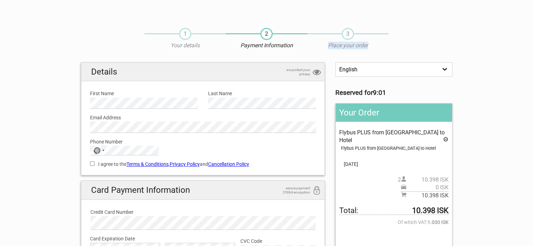 The width and height of the screenshot is (533, 246). I want to click on i: privacy protection, so click(317, 72).